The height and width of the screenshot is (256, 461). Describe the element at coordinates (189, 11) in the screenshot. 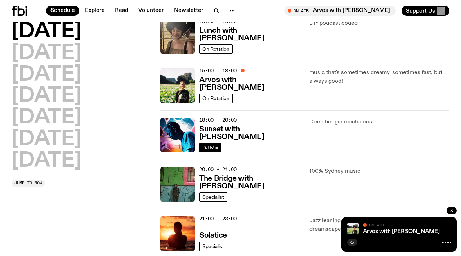

I see `a: Newsletter` at that location.